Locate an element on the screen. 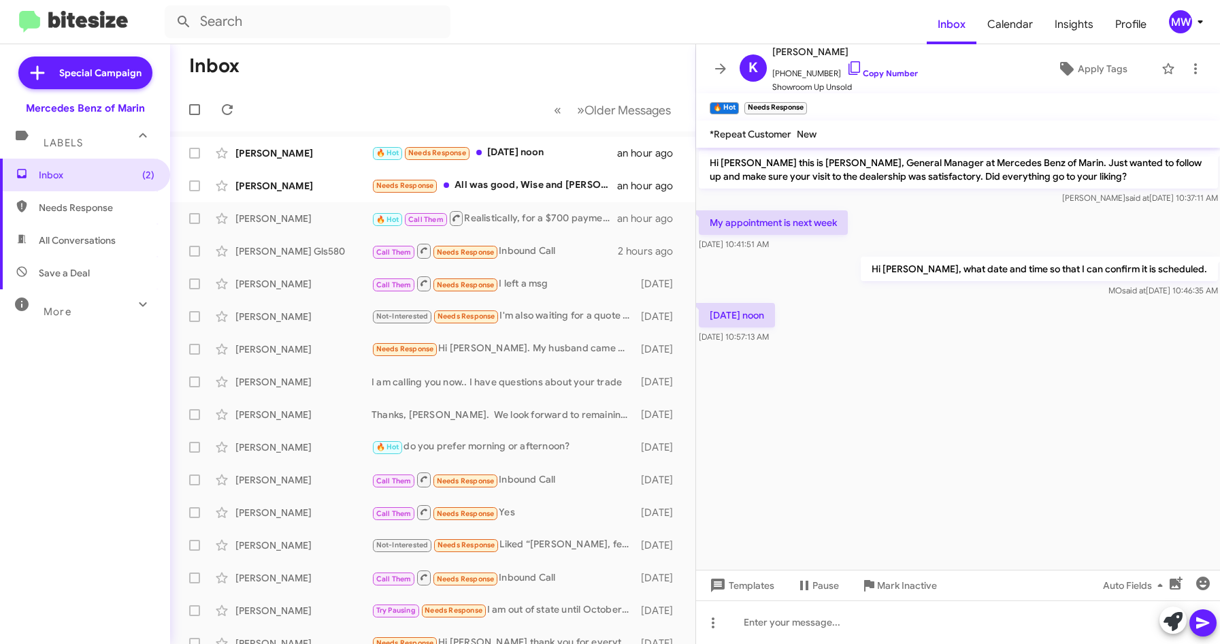  span: (2) is located at coordinates (148, 175).